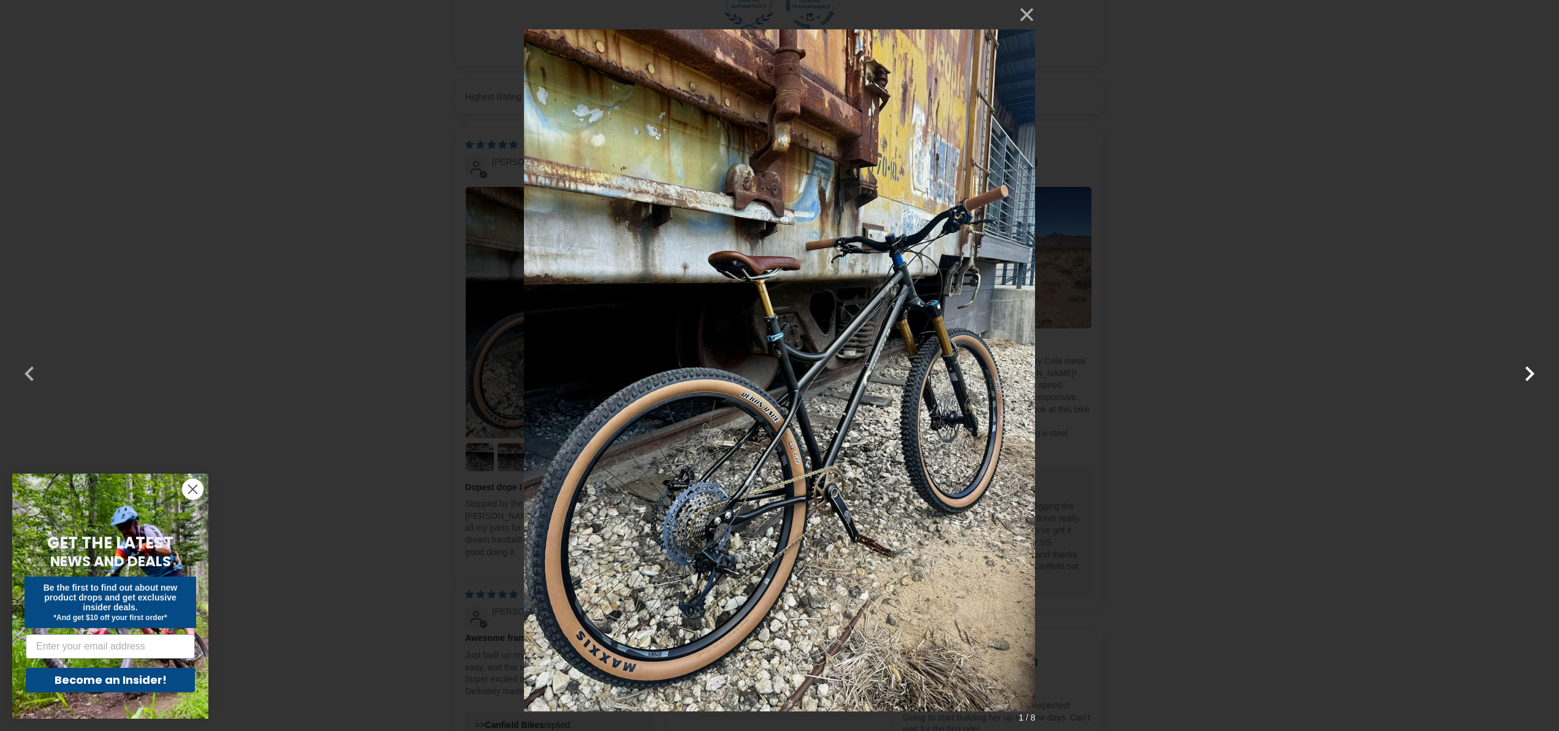  Describe the element at coordinates (29, 366) in the screenshot. I see `button: Previous (Left arrow key)` at that location.